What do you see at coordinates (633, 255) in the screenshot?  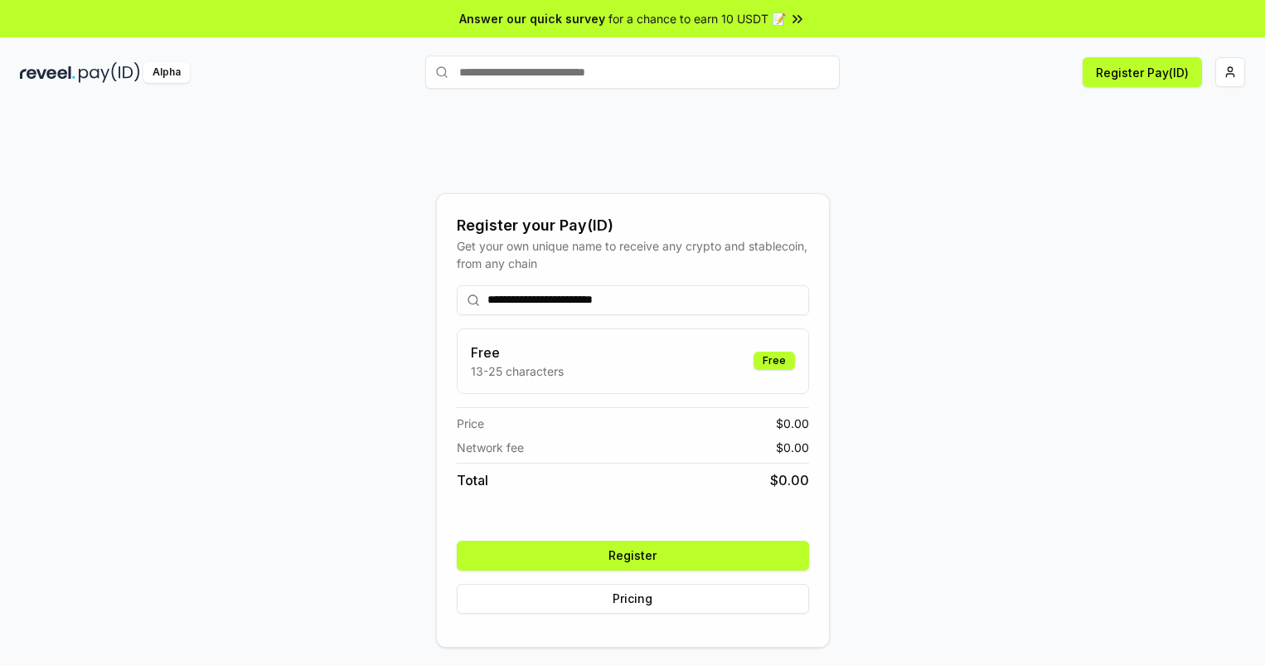 I see `div: Get your own unique name to receive any crypto and stablecoin, from any chain` at bounding box center [633, 255].